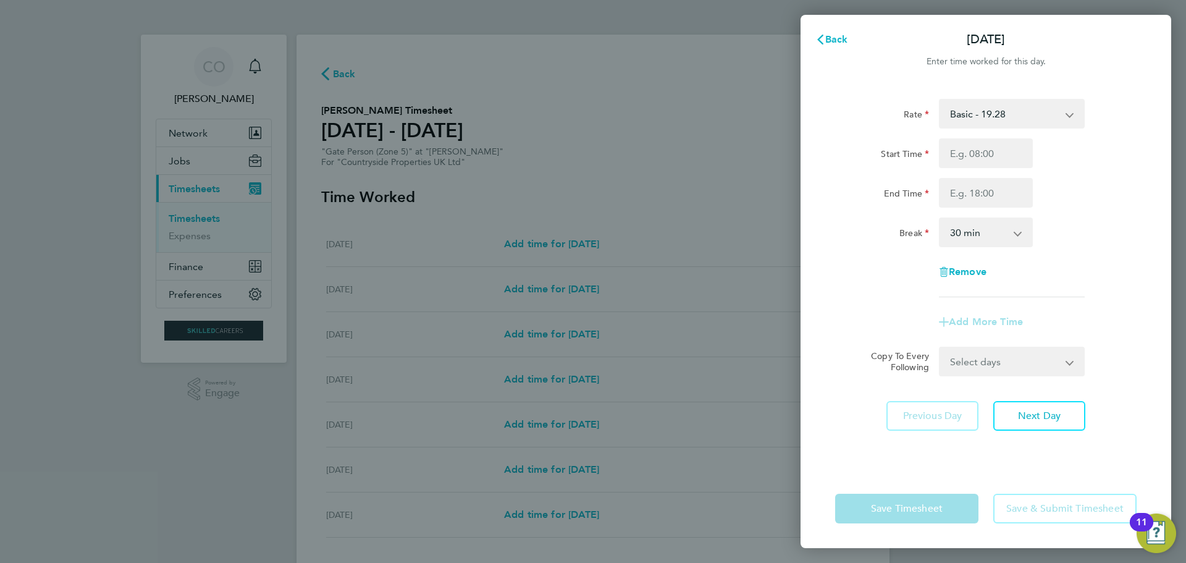 The image size is (1186, 563). What do you see at coordinates (916, 116) in the screenshot?
I see `label: Rate` at bounding box center [916, 116].